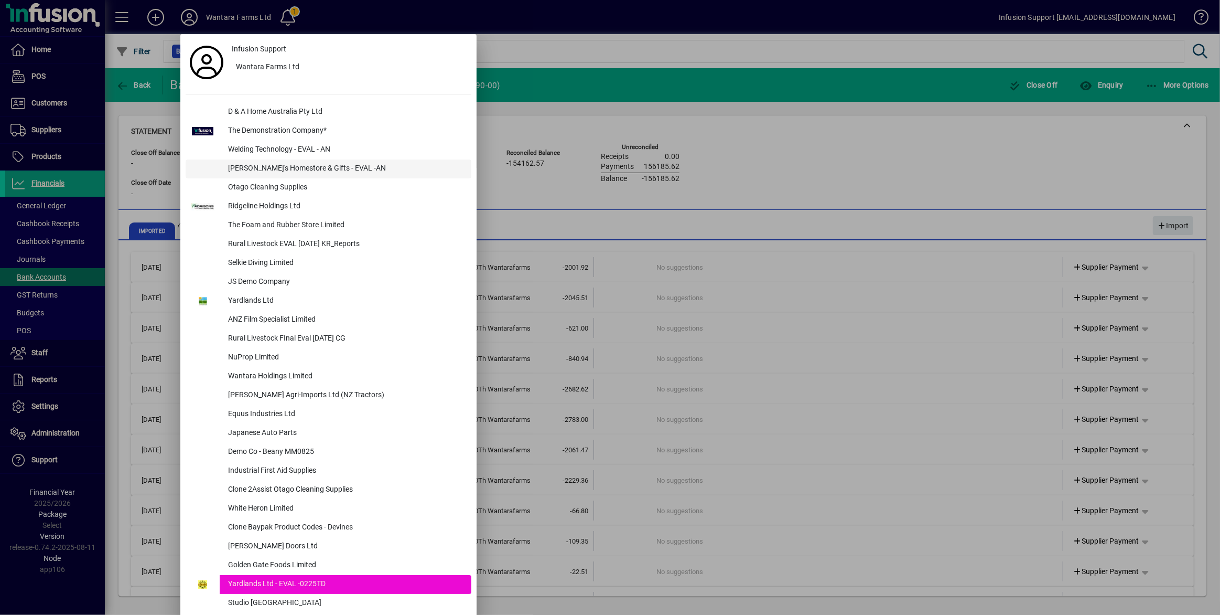  I want to click on div: NuProp Limited, so click(346, 358).